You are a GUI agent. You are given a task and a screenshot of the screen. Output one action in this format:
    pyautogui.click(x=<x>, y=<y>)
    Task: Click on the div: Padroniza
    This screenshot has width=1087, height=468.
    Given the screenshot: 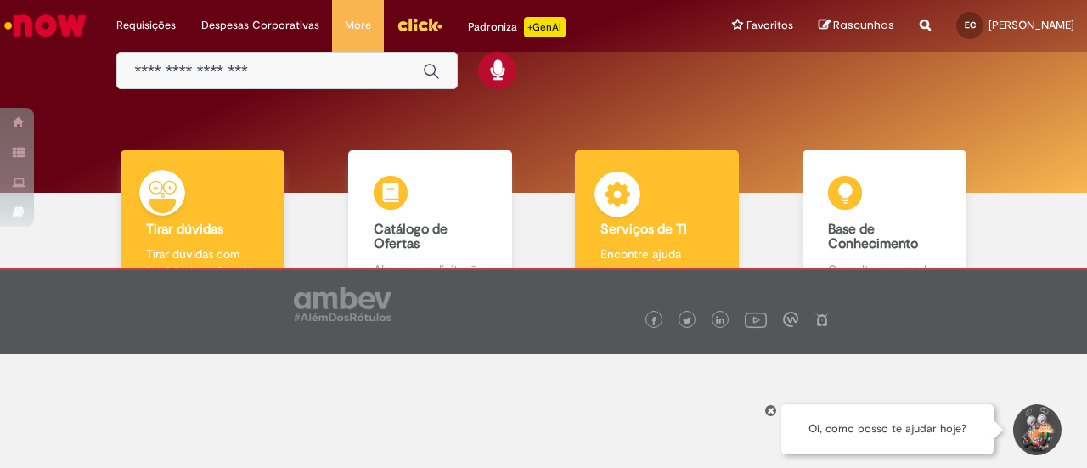 What is the action you would take?
    pyautogui.click(x=516, y=27)
    